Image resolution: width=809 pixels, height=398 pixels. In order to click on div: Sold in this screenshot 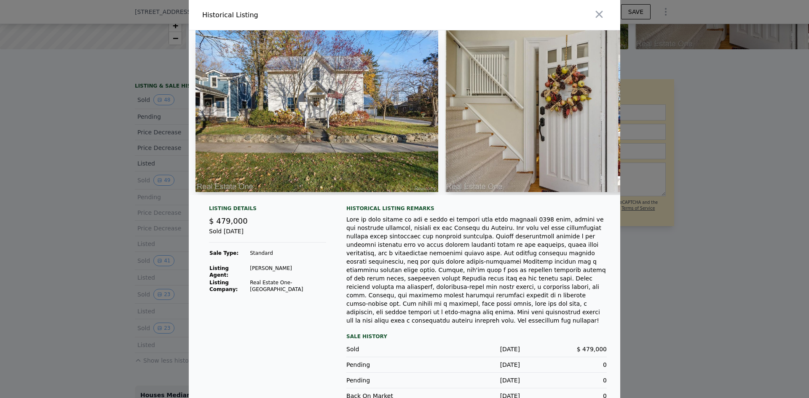, I will do `click(390, 349)`.